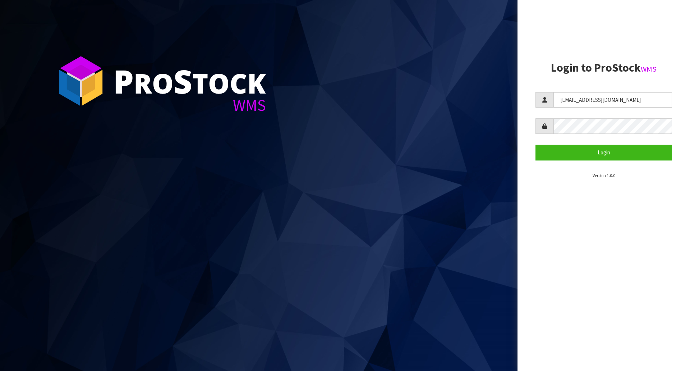 This screenshot has height=371, width=690. I want to click on input: Username, so click(613, 100).